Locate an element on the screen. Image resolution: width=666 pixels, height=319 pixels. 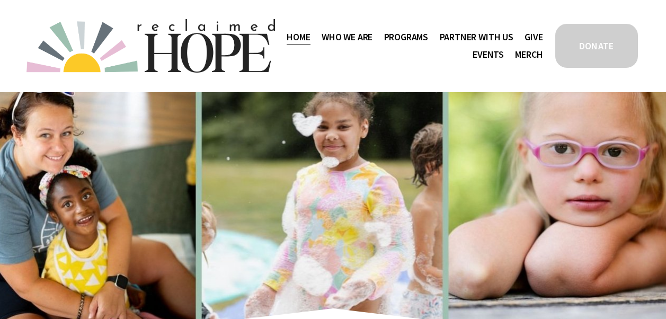
a: Give is located at coordinates (533, 38).